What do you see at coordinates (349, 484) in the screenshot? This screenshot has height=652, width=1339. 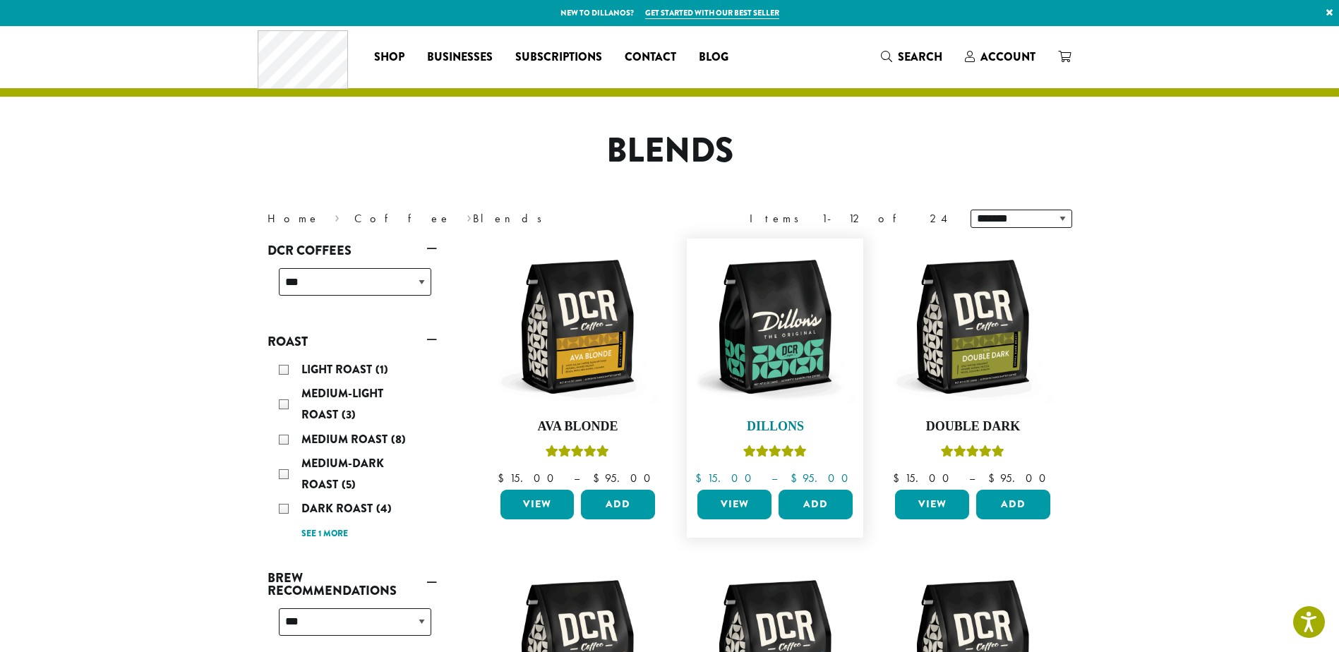 I see `span: (5)` at bounding box center [349, 484].